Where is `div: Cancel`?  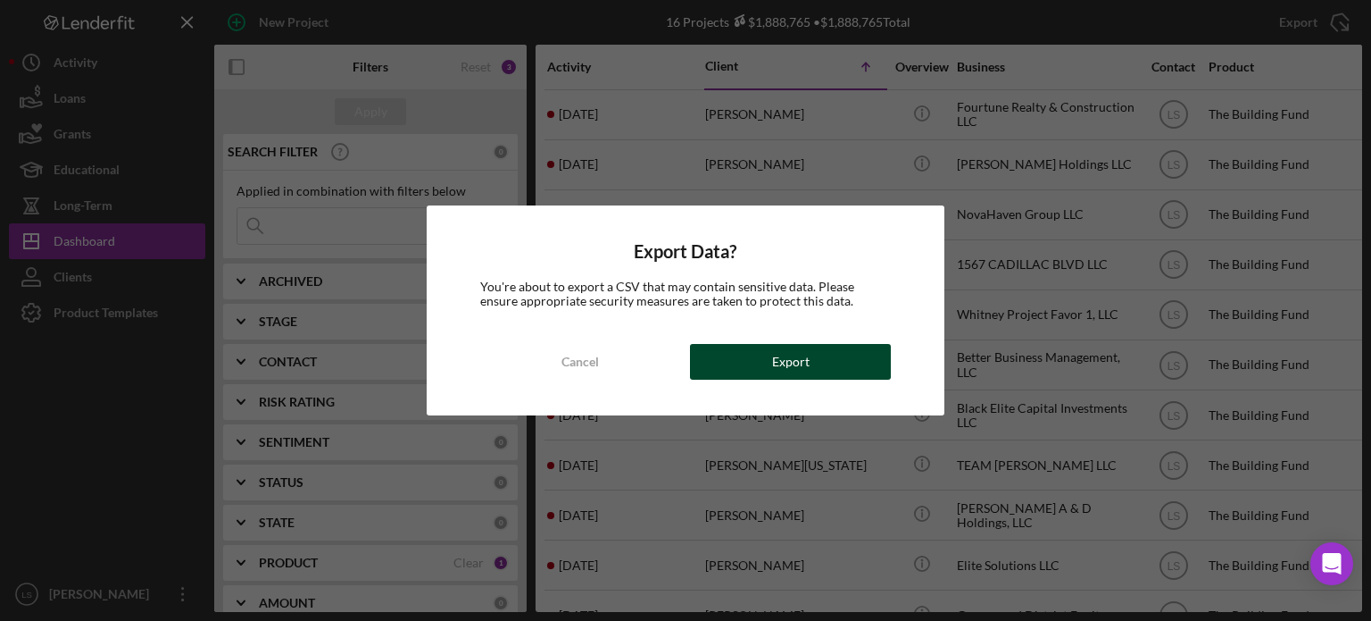
div: Cancel is located at coordinates (580, 362).